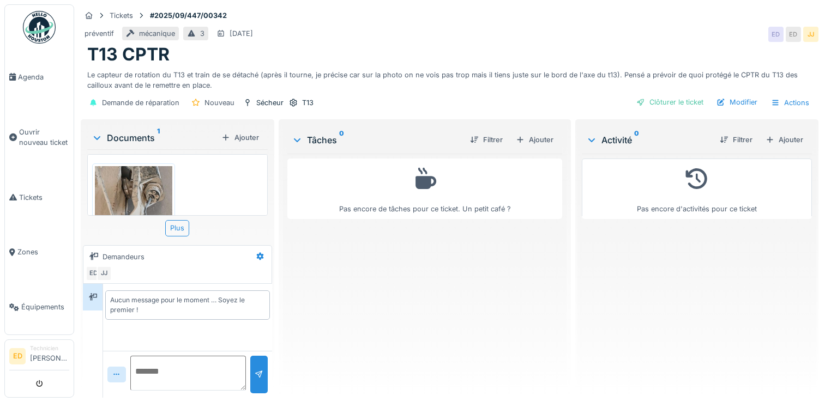 The width and height of the screenshot is (825, 402). I want to click on div: Activité, so click(648, 140).